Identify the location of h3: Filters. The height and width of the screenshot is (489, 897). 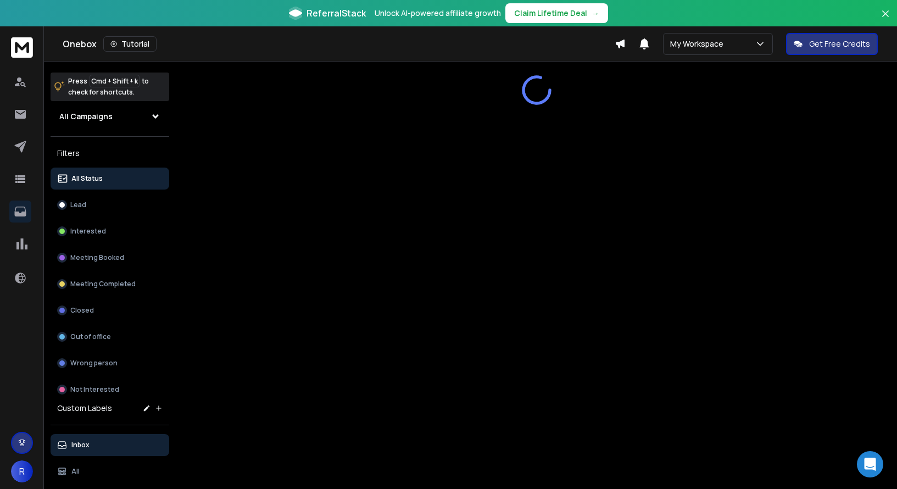
(110, 153).